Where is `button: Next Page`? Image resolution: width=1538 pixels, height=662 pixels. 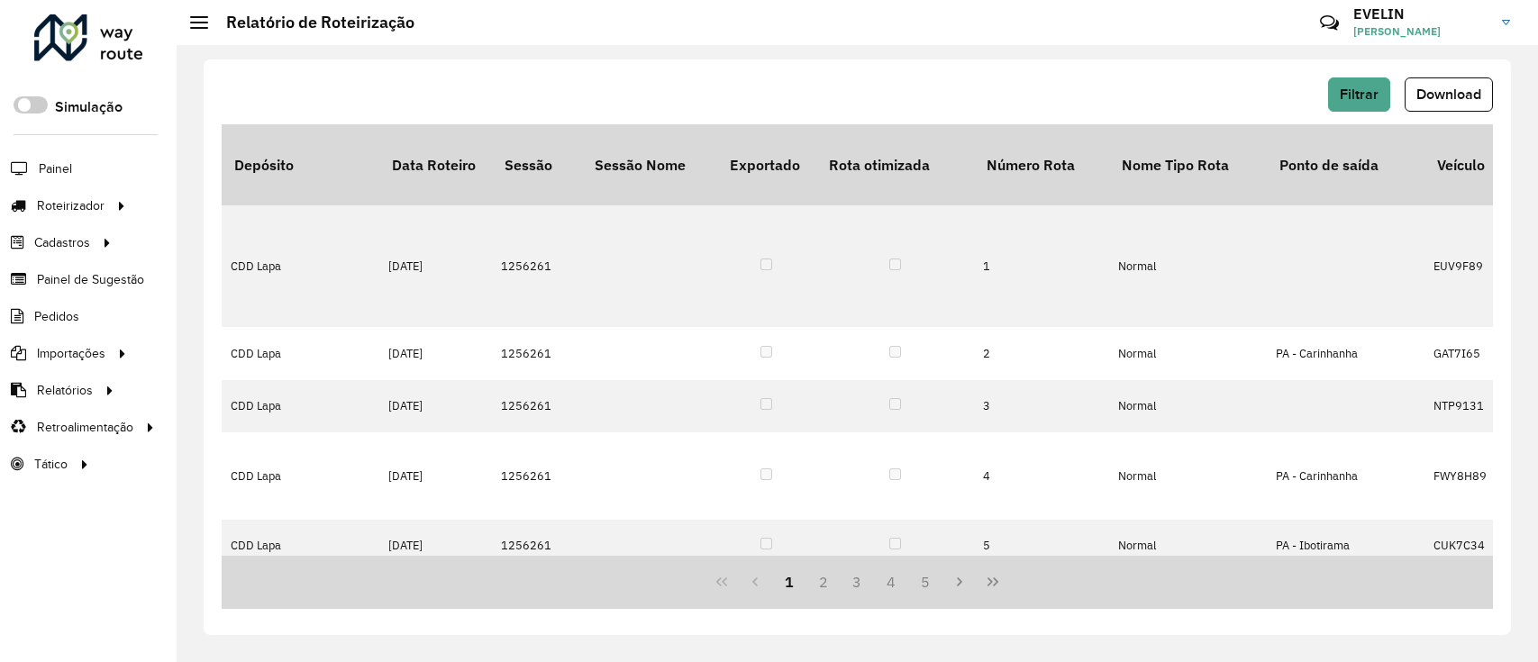
button: Next Page is located at coordinates (959, 582).